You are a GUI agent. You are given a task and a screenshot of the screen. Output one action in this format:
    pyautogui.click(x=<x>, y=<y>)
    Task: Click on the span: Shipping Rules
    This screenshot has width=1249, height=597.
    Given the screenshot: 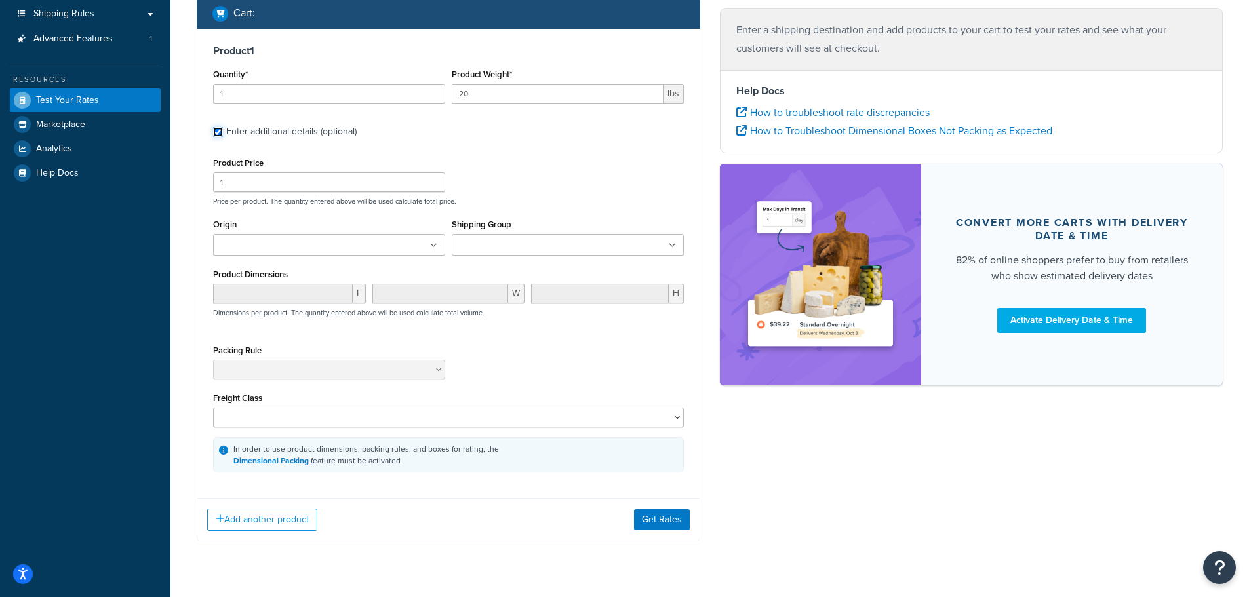 What is the action you would take?
    pyautogui.click(x=64, y=14)
    